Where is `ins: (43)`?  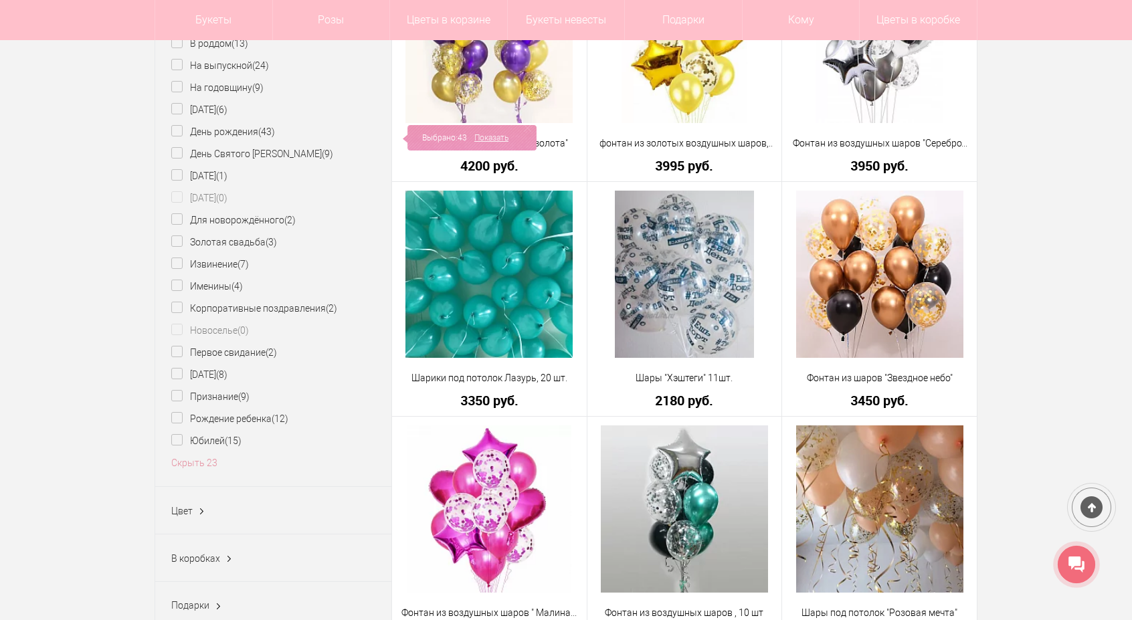
ins: (43) is located at coordinates (266, 132).